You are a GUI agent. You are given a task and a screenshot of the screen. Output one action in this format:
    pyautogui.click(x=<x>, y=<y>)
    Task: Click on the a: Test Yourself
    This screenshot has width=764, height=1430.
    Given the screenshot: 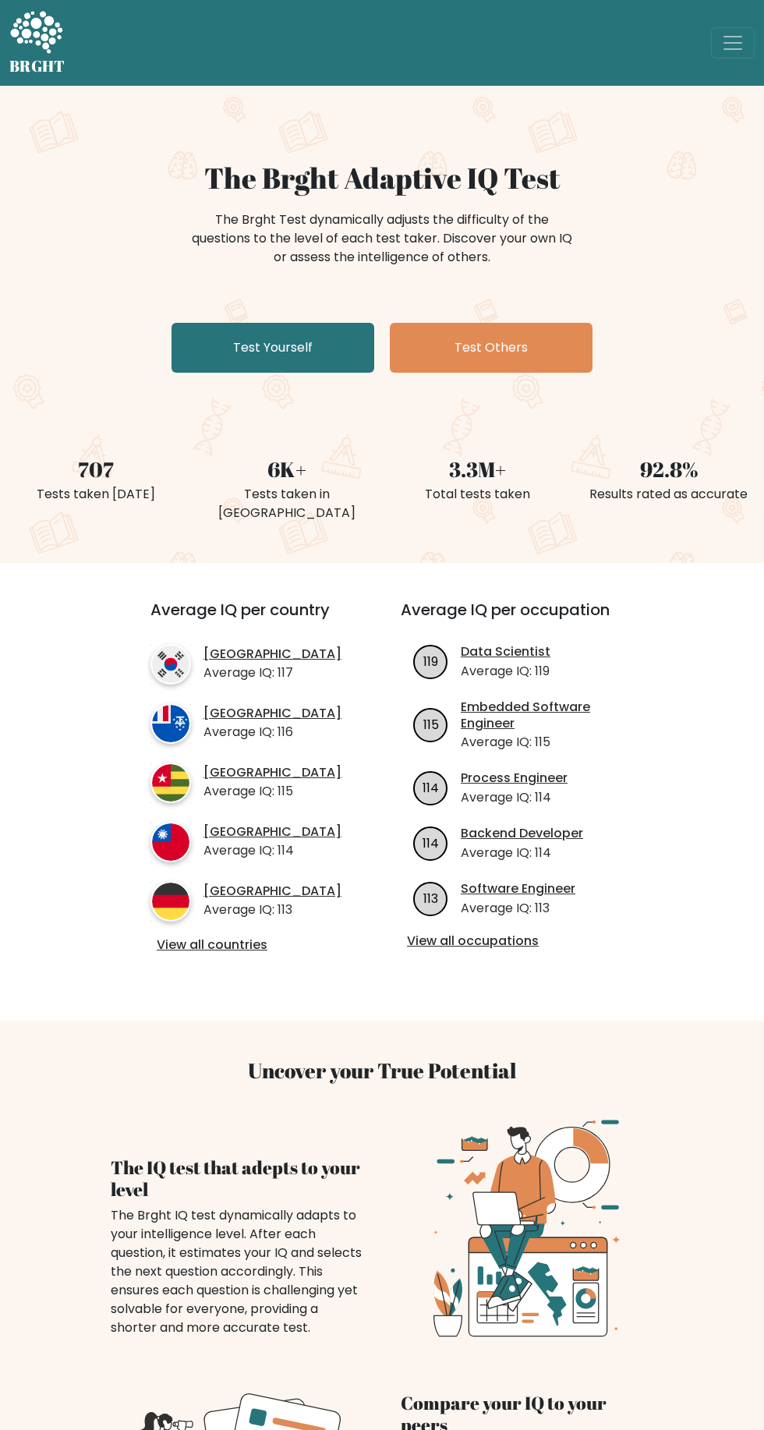 What is the action you would take?
    pyautogui.click(x=273, y=348)
    